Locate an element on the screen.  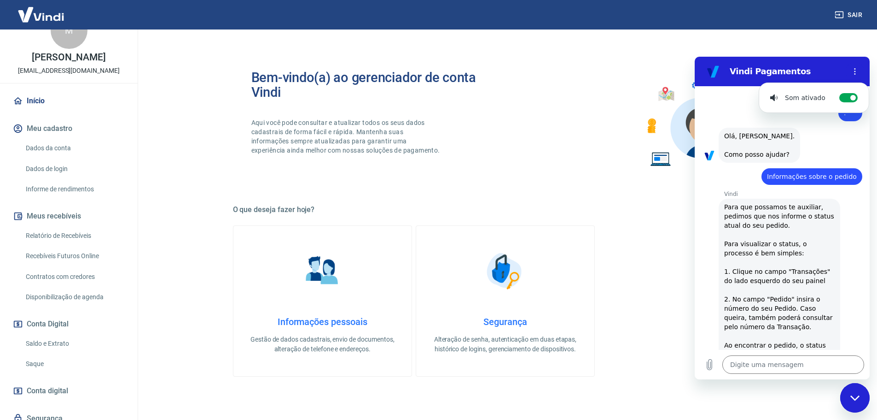
a: Saque is located at coordinates (74, 363).